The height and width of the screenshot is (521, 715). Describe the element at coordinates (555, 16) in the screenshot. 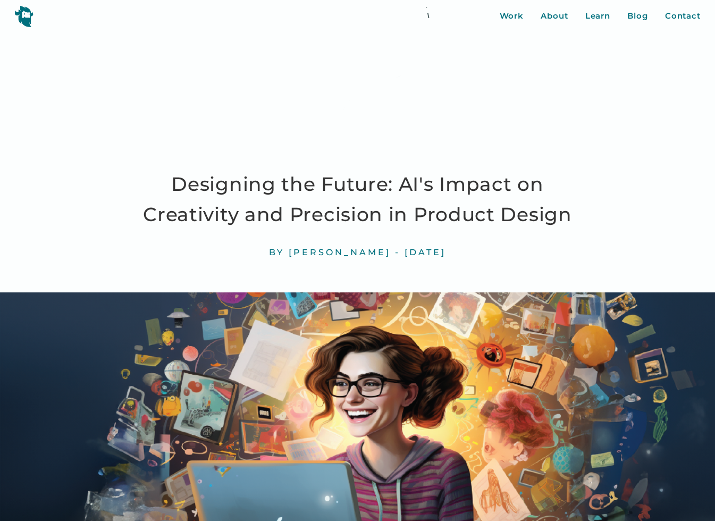

I see `div: About` at that location.